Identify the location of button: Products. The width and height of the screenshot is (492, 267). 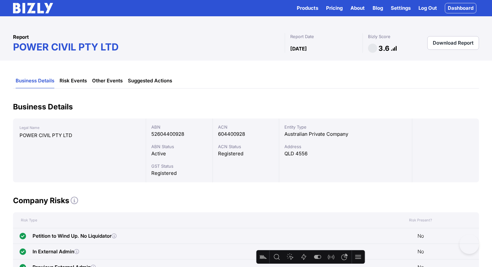
(308, 8).